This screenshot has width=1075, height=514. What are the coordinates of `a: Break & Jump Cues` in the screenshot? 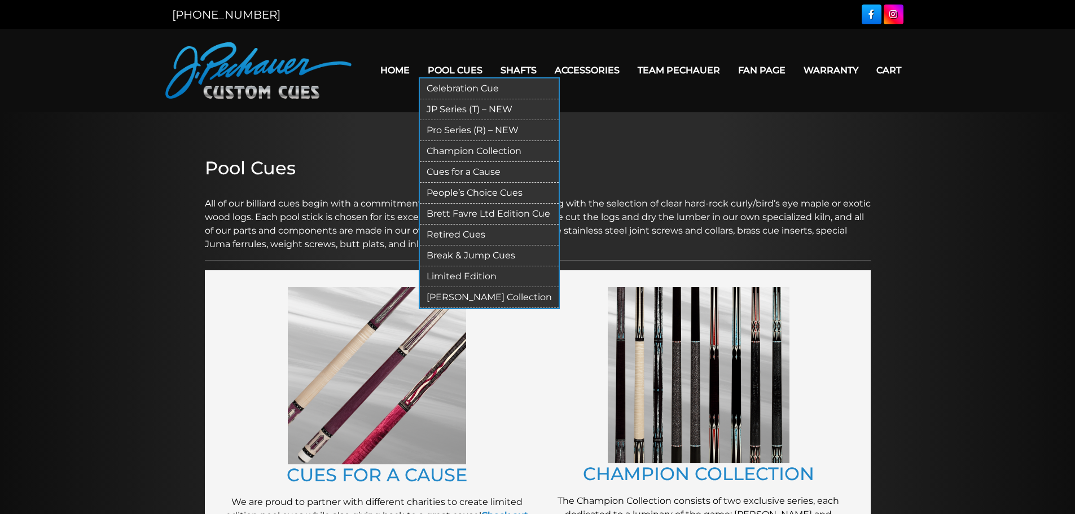 It's located at (489, 256).